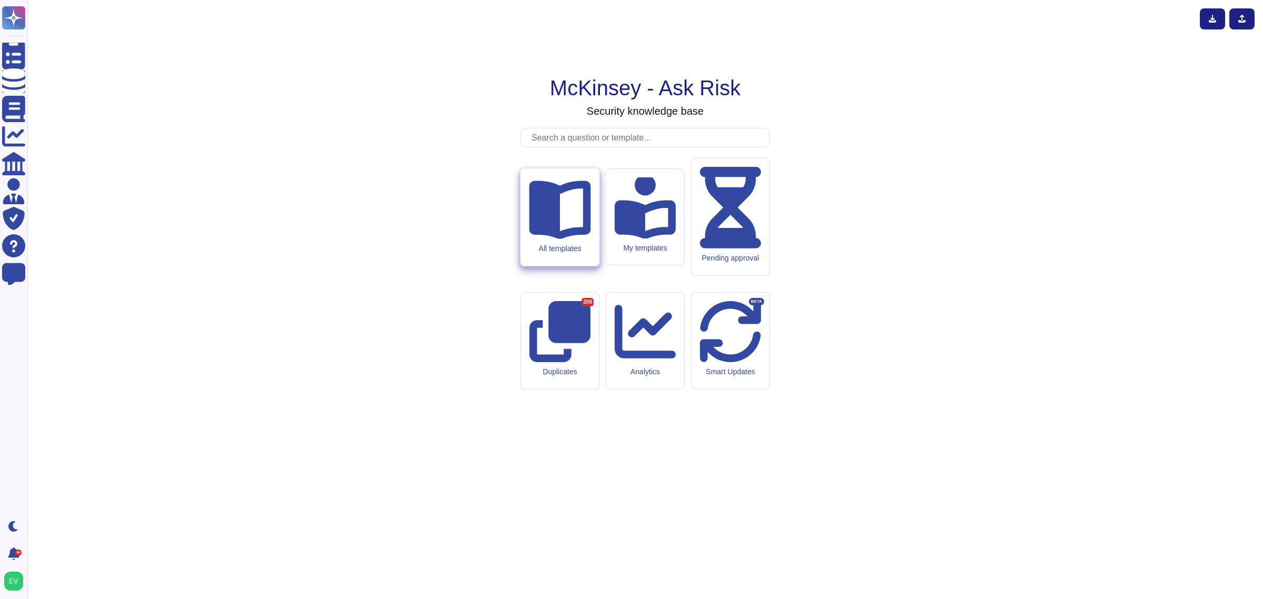 The image size is (1263, 599). What do you see at coordinates (648, 137) in the screenshot?
I see `input: Search a question or template...` at bounding box center [648, 137].